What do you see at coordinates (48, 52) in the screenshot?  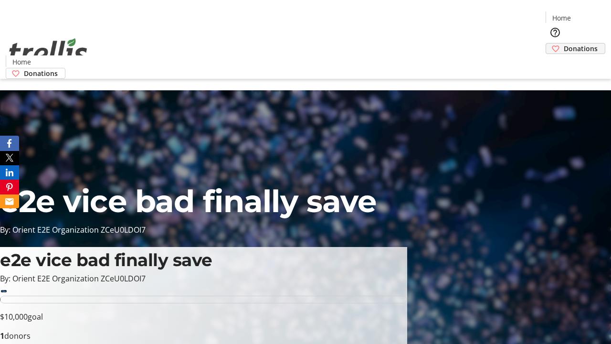 I see `img: Orient E2E Organization ZCeU0LDOI7's Logo` at bounding box center [48, 52].